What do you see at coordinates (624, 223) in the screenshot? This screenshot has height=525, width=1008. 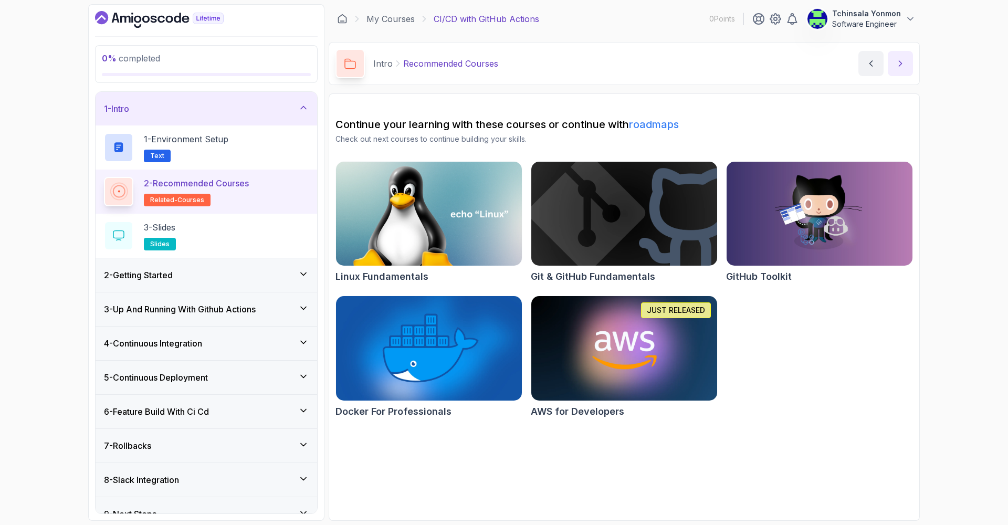 I see `a: Git & GitHub Fundamentals cardGit & GitHub Fundamentals` at bounding box center [624, 223].